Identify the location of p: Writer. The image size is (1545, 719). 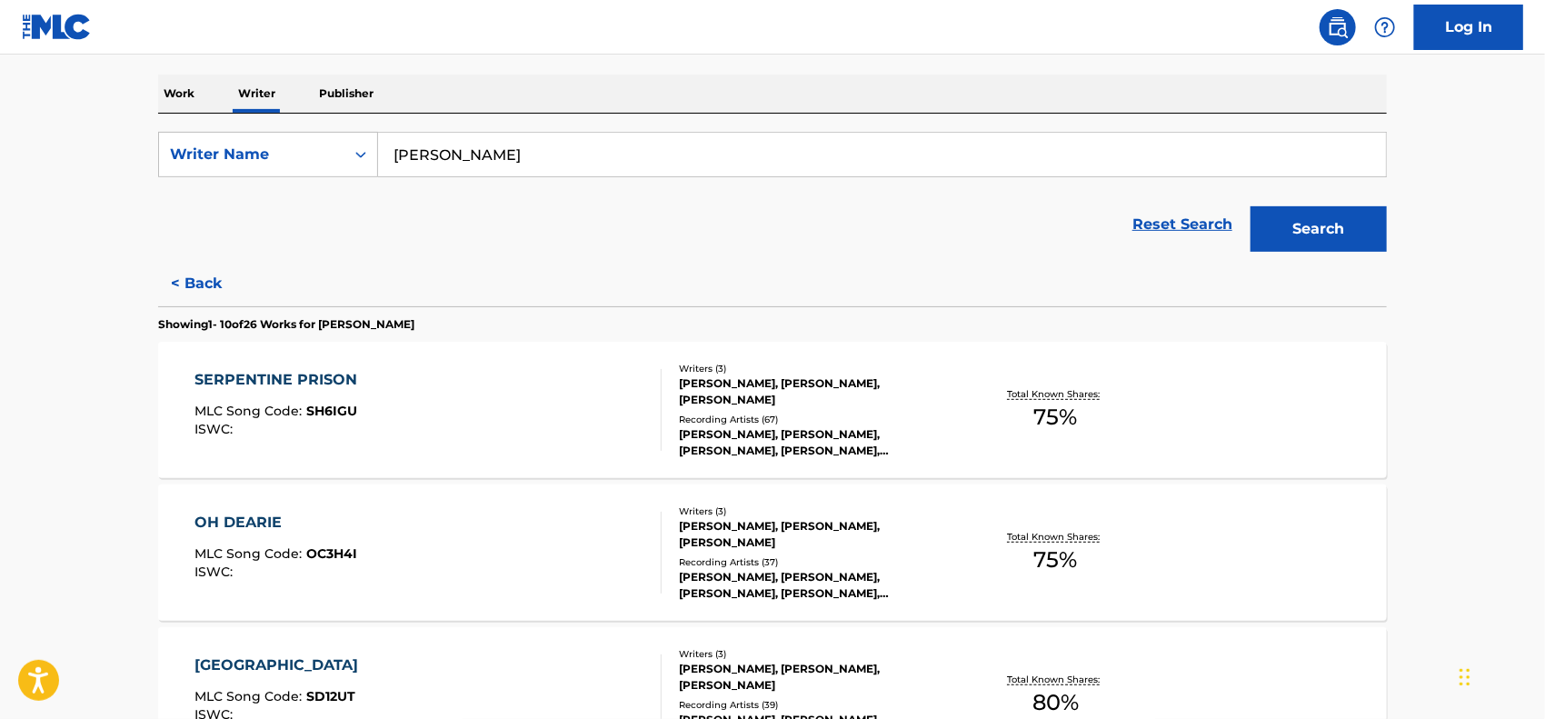
(256, 94).